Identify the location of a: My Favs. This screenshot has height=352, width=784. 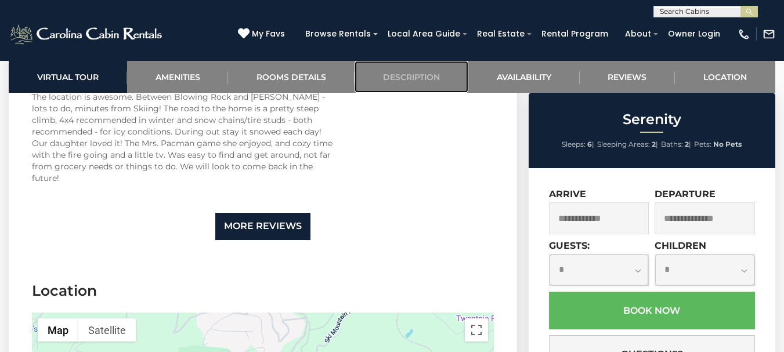
(263, 34).